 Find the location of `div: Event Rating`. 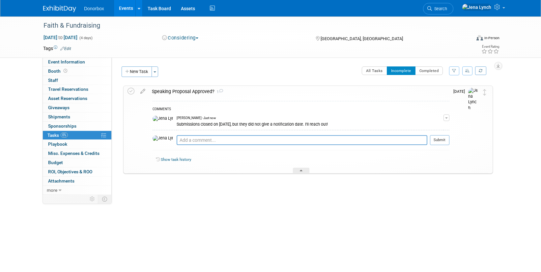

div: Event Rating is located at coordinates (490, 47).